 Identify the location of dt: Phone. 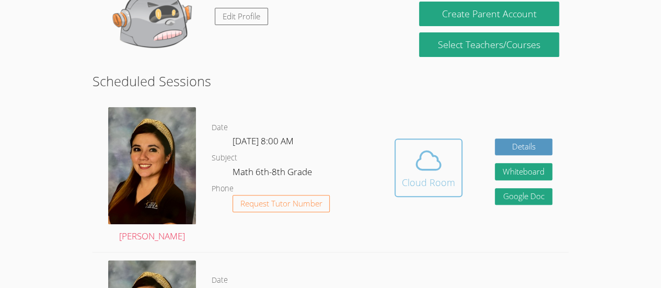
(223, 189).